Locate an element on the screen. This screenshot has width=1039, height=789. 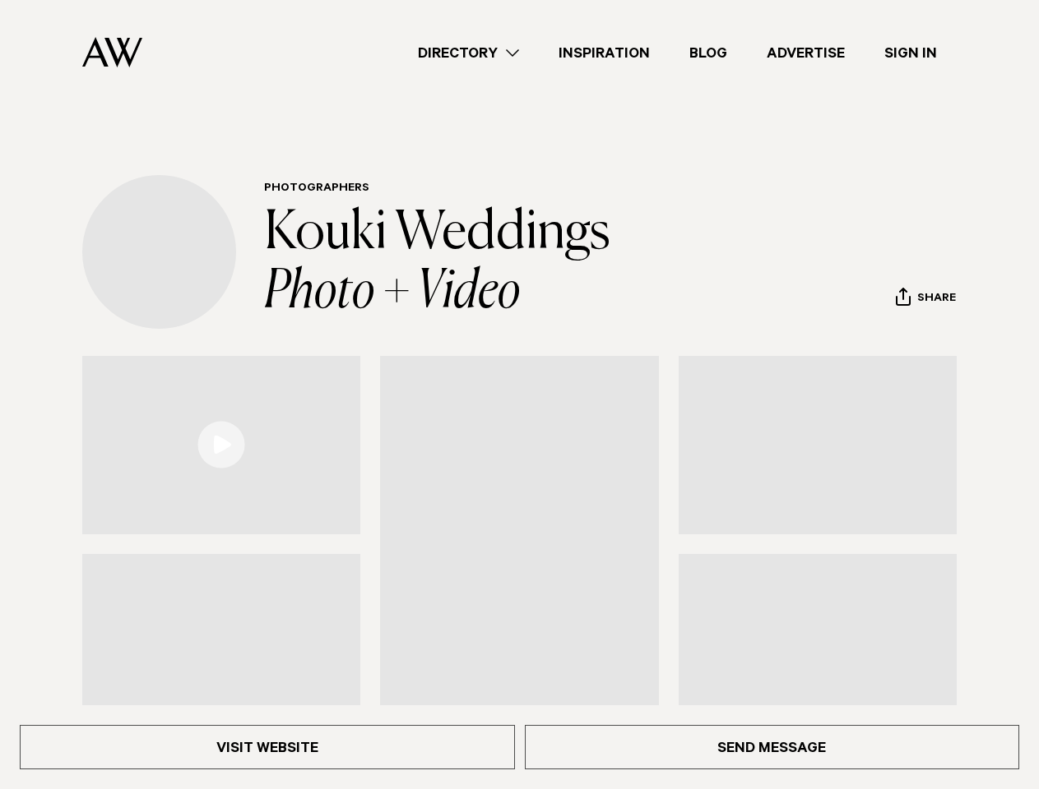
a: Advertise is located at coordinates (805, 53).